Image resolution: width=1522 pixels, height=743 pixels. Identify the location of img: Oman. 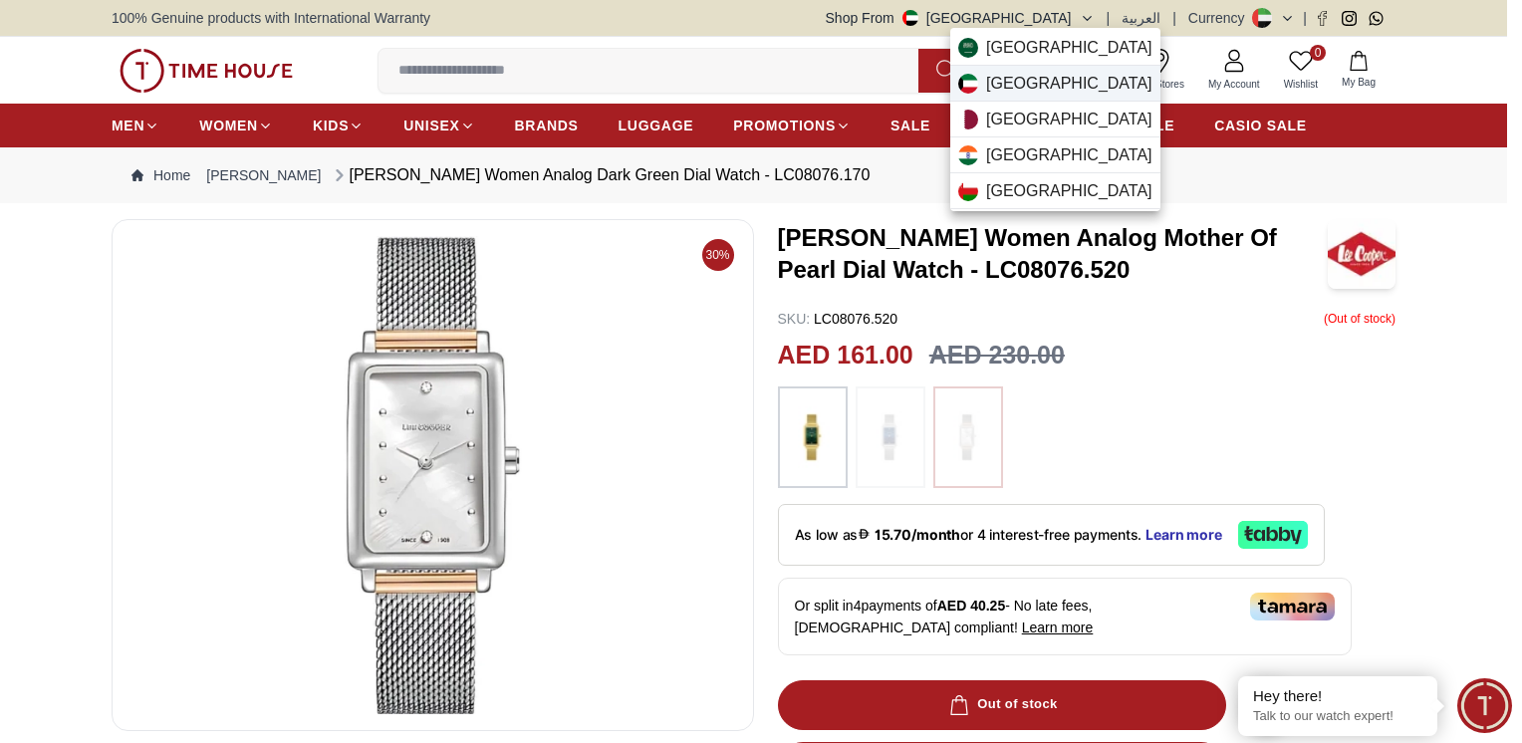
(968, 191).